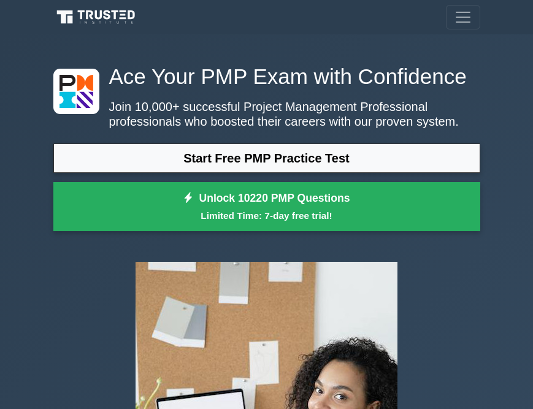  I want to click on button: Toggle navigation, so click(463, 17).